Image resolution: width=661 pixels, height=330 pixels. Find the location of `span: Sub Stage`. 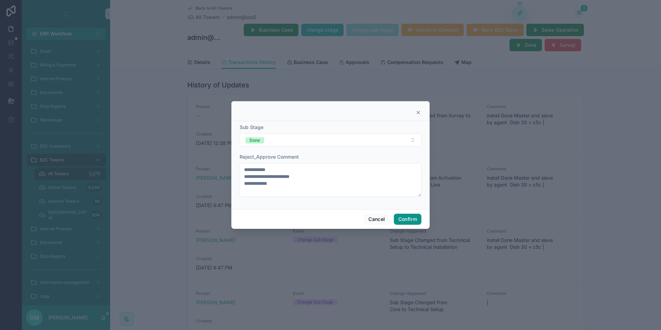

span: Sub Stage is located at coordinates (251, 127).